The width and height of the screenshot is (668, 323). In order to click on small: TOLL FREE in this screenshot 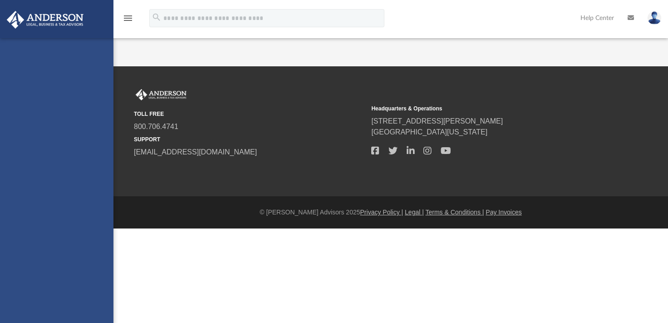, I will do `click(249, 114)`.